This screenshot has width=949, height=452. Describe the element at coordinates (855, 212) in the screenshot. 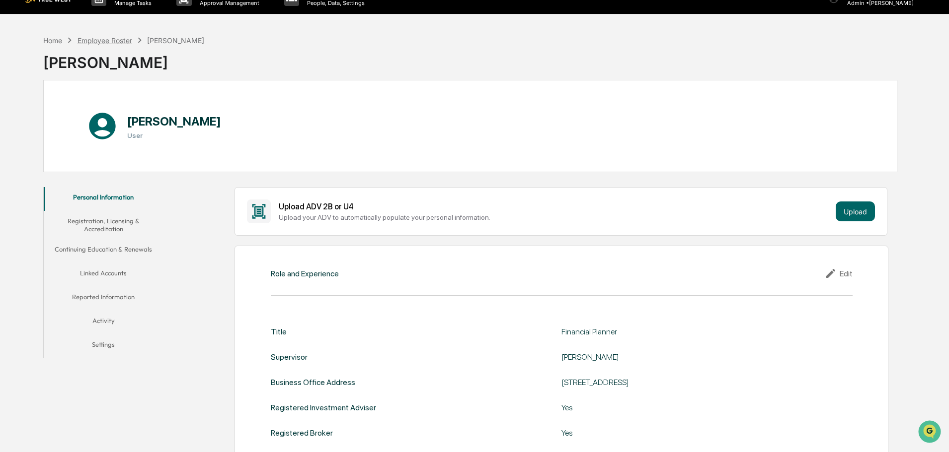

I see `button: Upload` at that location.